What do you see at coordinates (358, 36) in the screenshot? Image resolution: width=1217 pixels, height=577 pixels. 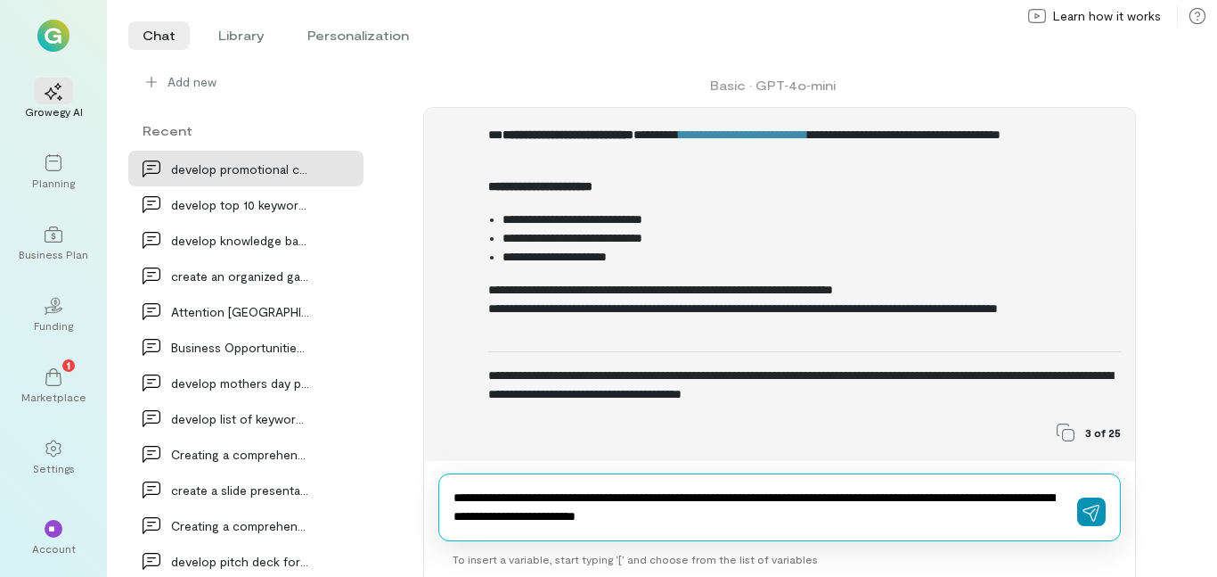 I see `li: Personalization` at bounding box center [358, 36].